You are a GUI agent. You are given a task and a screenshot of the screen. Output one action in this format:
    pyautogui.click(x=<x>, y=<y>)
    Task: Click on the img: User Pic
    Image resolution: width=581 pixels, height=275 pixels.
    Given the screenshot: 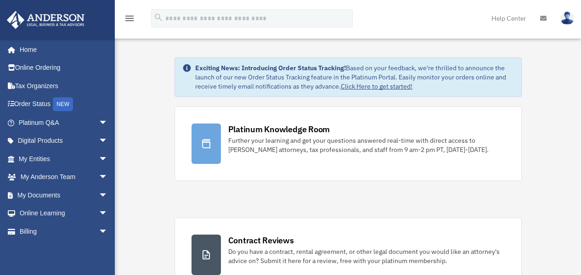 What is the action you would take?
    pyautogui.click(x=568, y=18)
    